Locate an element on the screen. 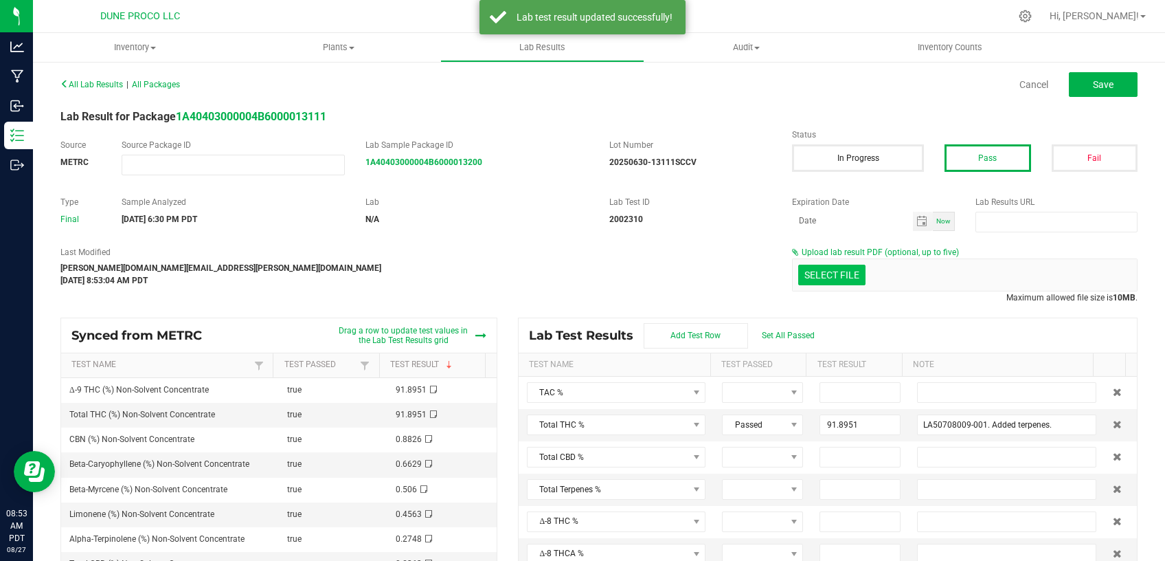 The width and height of the screenshot is (1165, 561). span: Now is located at coordinates (943, 221).